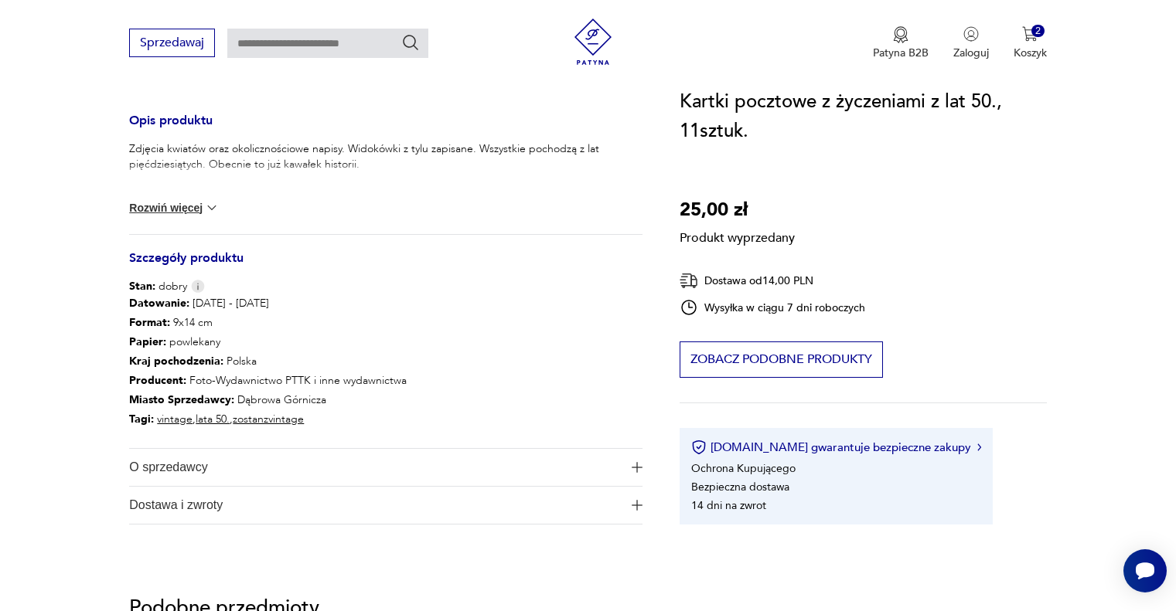 The width and height of the screenshot is (1176, 611). Describe the element at coordinates (593, 42) in the screenshot. I see `img: Patyna - sklep z meblami i dekoracjami vintage` at that location.